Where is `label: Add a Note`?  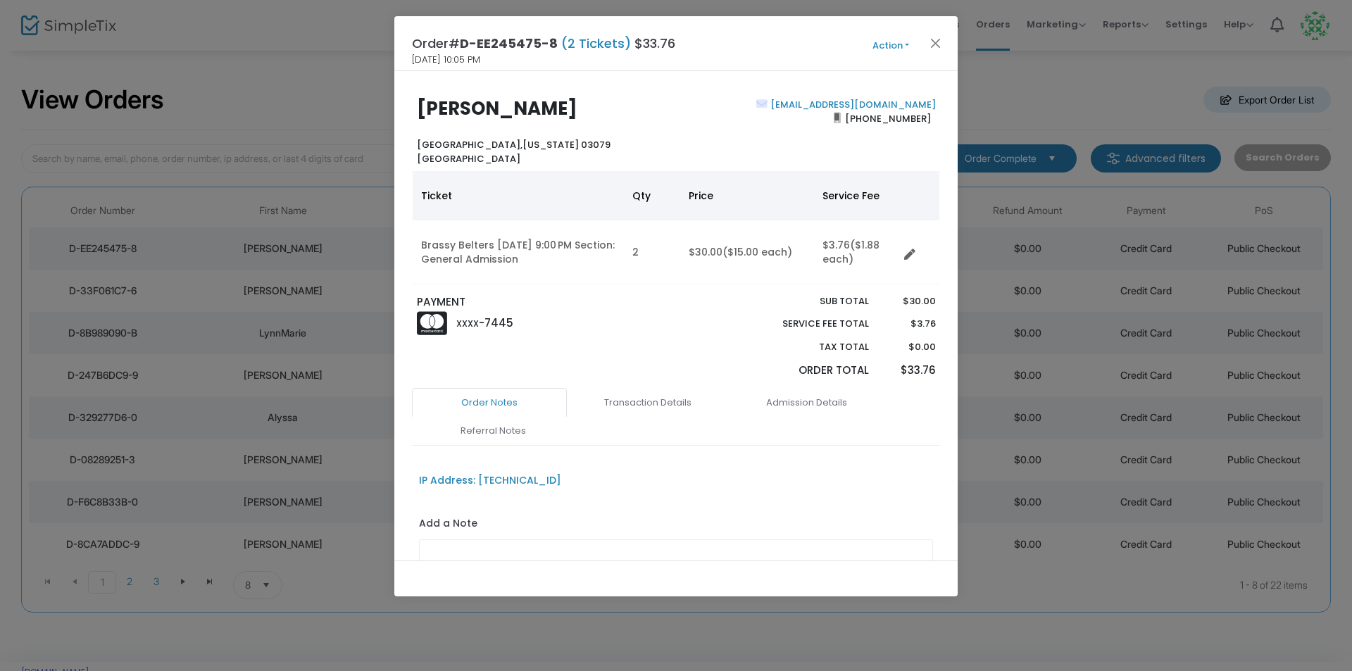 label: Add a Note is located at coordinates (448, 525).